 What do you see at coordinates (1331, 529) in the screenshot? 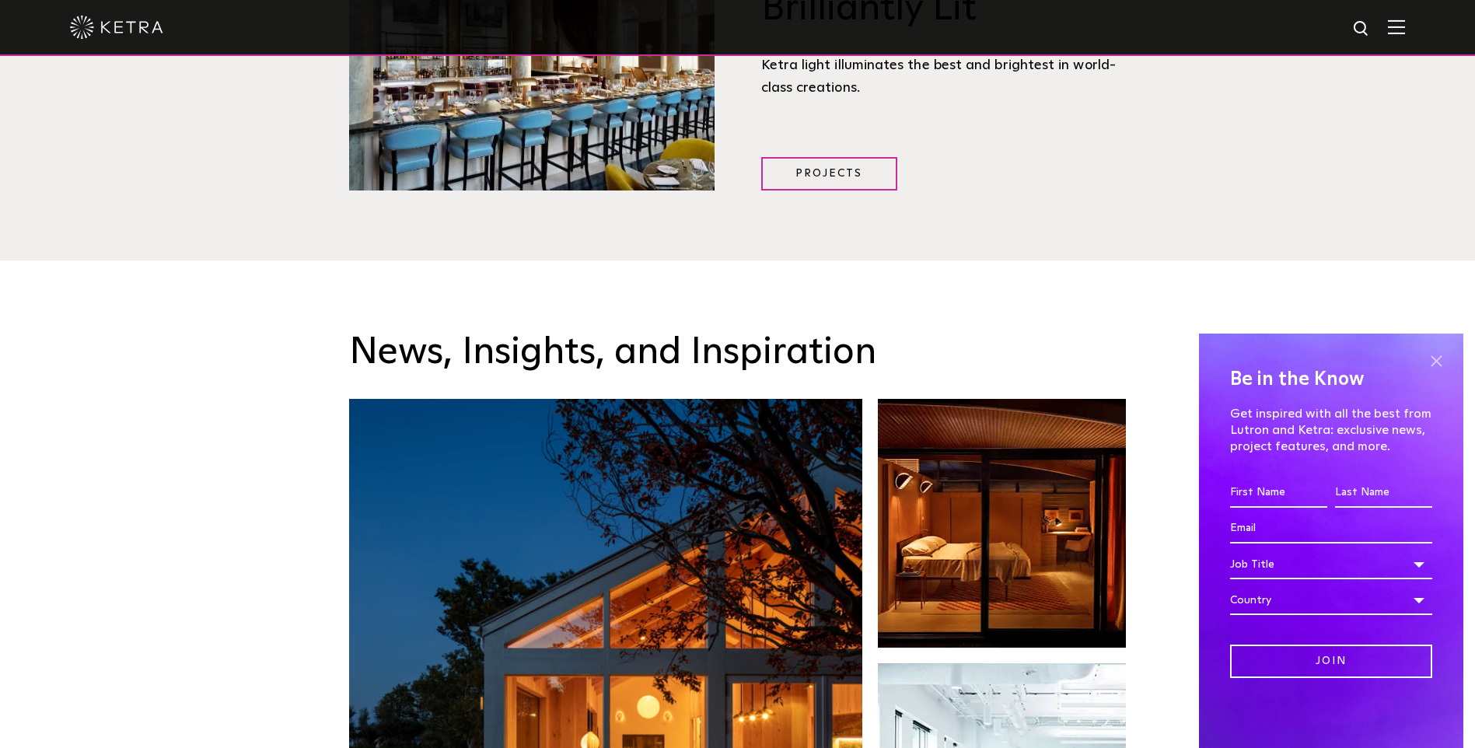
I see `input: Email` at bounding box center [1331, 529].